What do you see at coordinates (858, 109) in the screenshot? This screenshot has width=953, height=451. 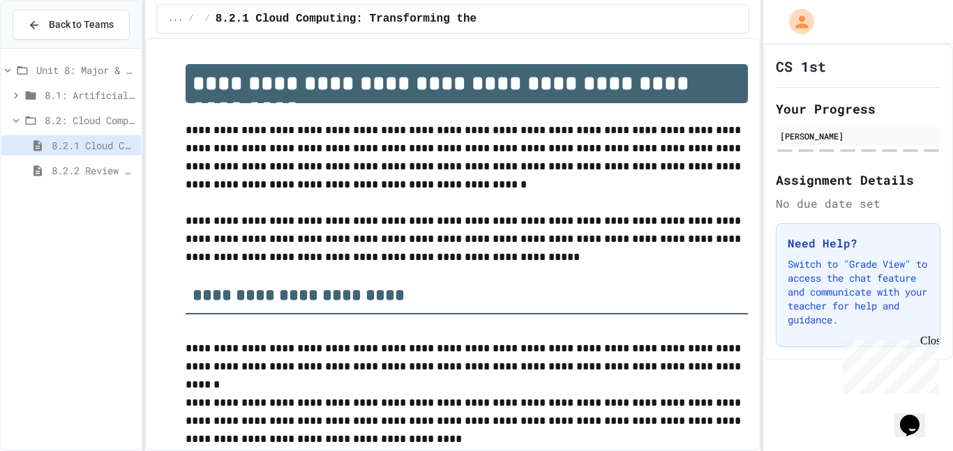 I see `h2: Your Progress` at bounding box center [858, 109].